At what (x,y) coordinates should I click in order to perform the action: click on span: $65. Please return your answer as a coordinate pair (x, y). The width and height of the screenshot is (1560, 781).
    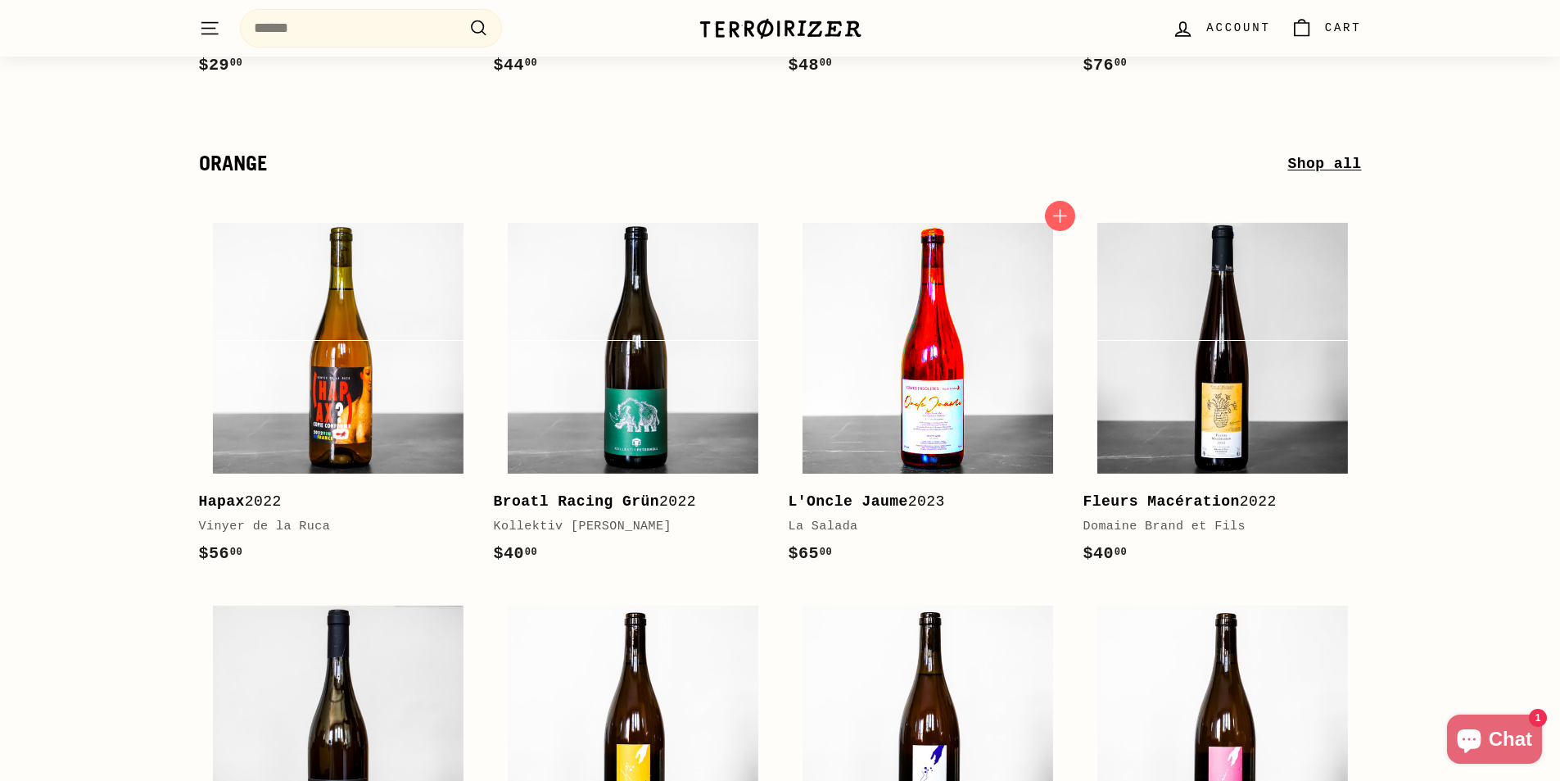
    Looking at the image, I should click on (811, 553).